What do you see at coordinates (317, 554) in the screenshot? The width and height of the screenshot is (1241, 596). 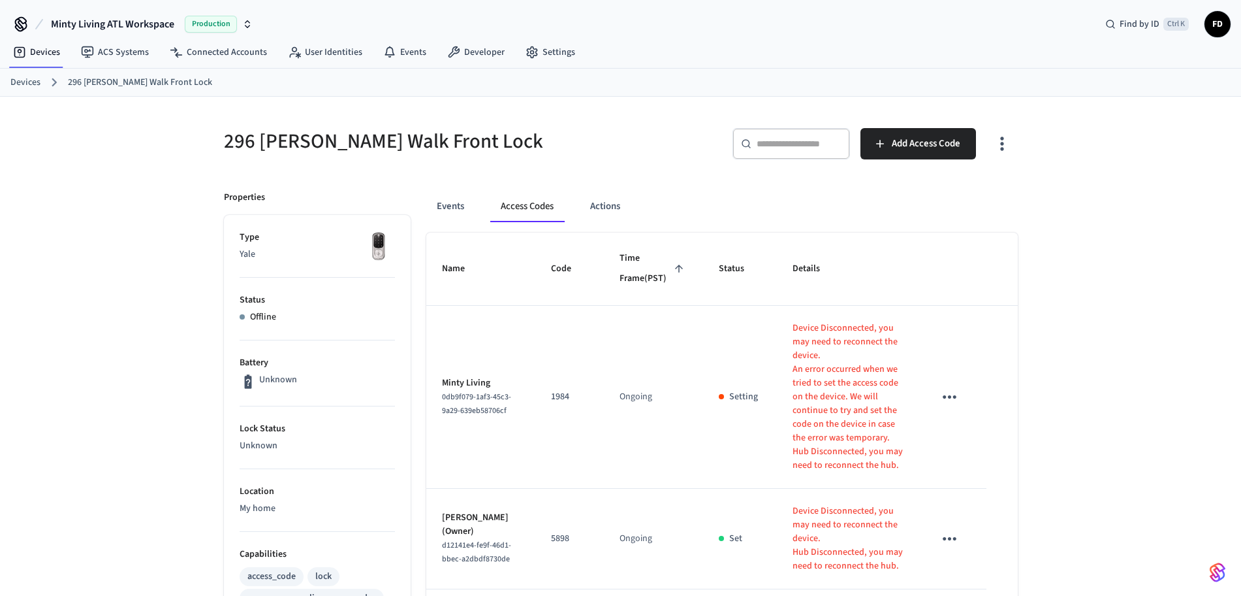 I see `p: Capabilities` at bounding box center [317, 554].